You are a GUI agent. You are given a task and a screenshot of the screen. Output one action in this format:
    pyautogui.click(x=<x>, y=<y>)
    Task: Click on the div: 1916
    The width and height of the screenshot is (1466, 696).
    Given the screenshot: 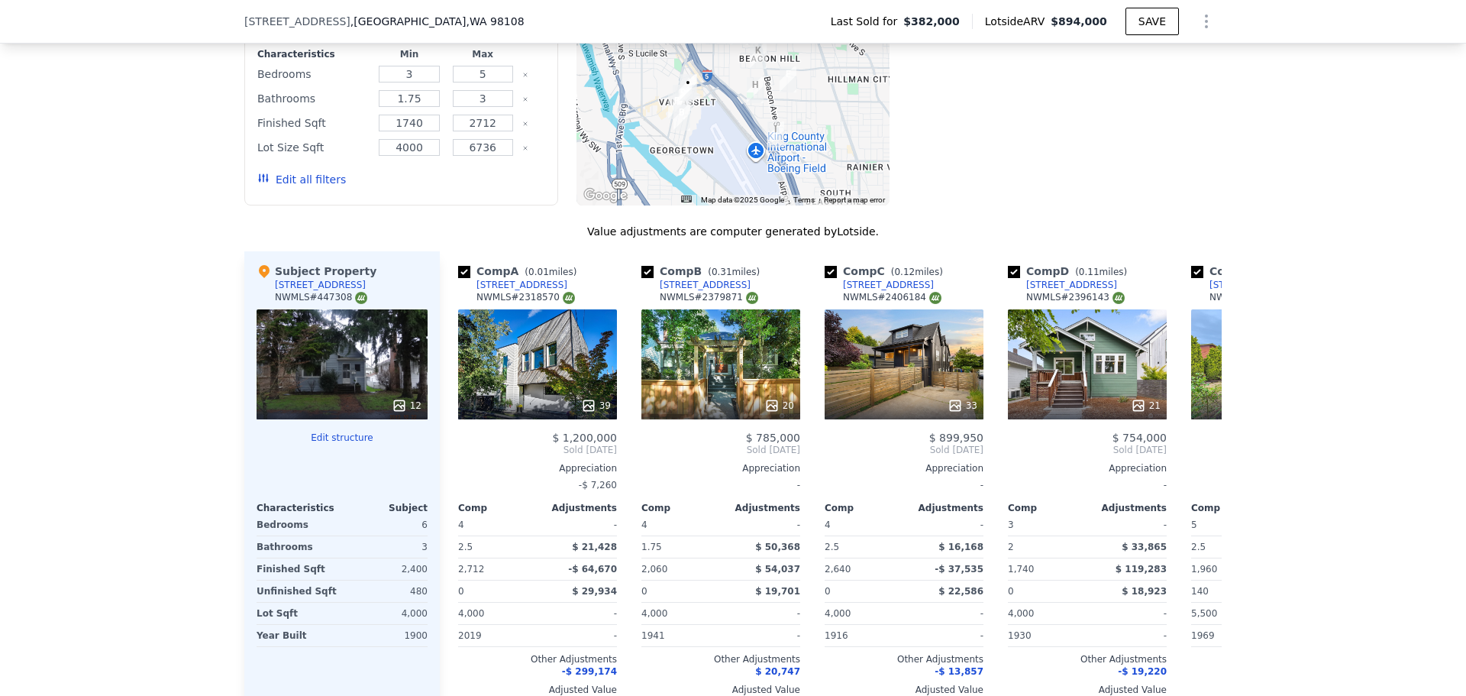 What is the action you would take?
    pyautogui.click(x=863, y=635)
    